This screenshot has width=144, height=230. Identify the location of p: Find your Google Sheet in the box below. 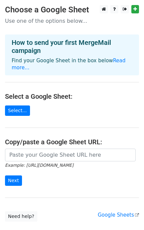
(72, 64).